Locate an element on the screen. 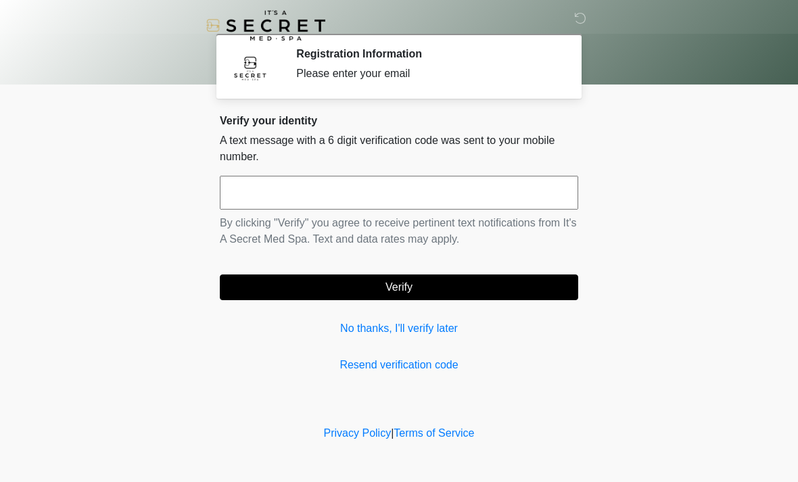 Image resolution: width=798 pixels, height=482 pixels. p: By clicking "Verify" you agree to receive pertinent text notifications from It's A Secret Med Spa... is located at coordinates (399, 231).